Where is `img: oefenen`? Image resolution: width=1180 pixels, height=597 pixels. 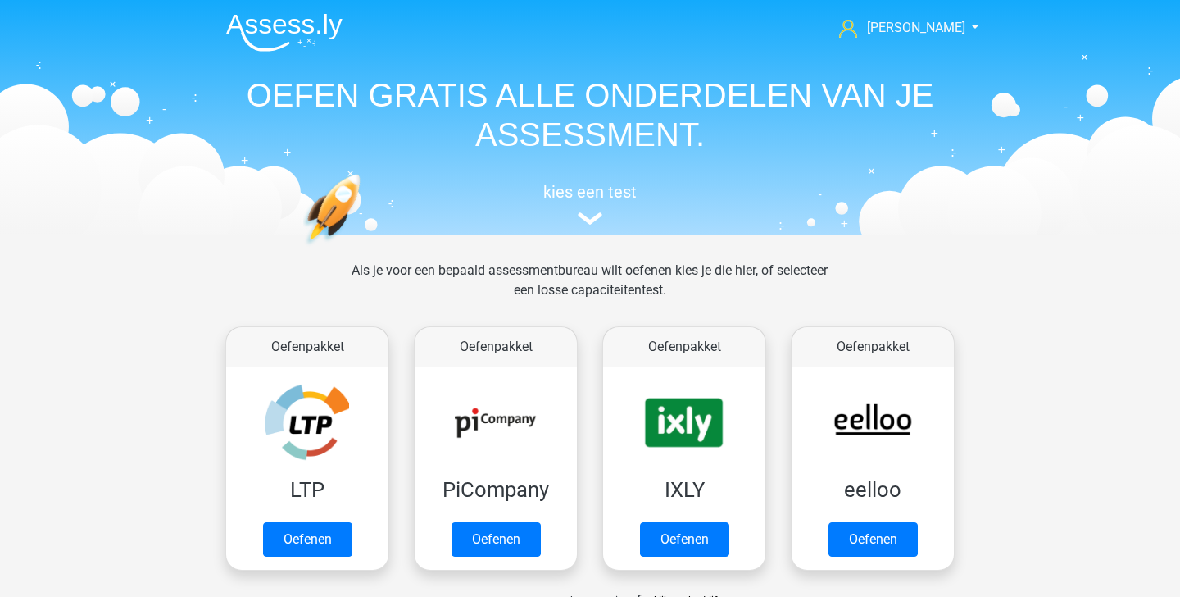 img: oefenen is located at coordinates (363, 247).